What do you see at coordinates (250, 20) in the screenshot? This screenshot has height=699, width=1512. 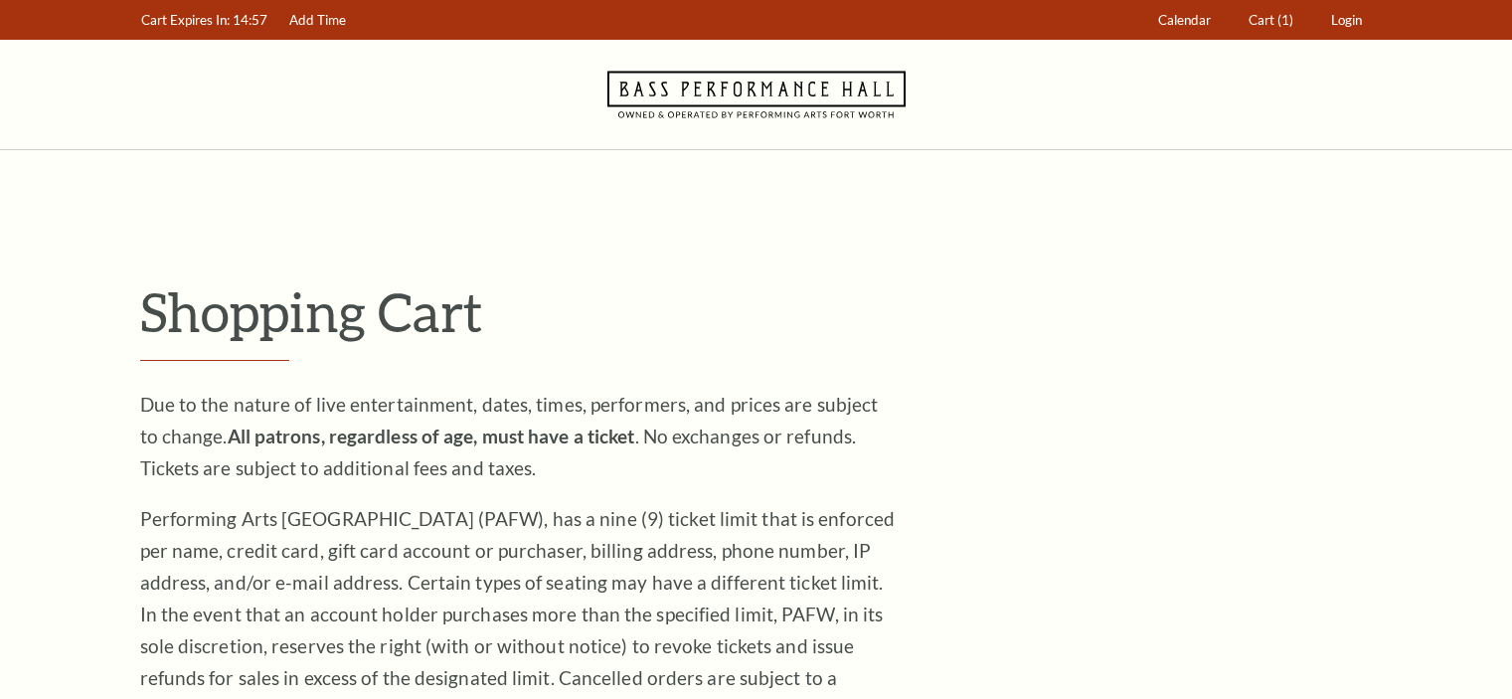 I see `span: 14:57` at bounding box center [250, 20].